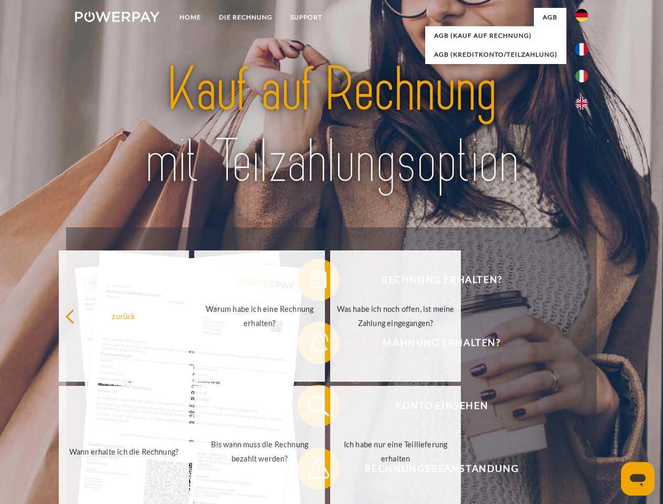 This screenshot has height=504, width=663. I want to click on img: fr, so click(582, 49).